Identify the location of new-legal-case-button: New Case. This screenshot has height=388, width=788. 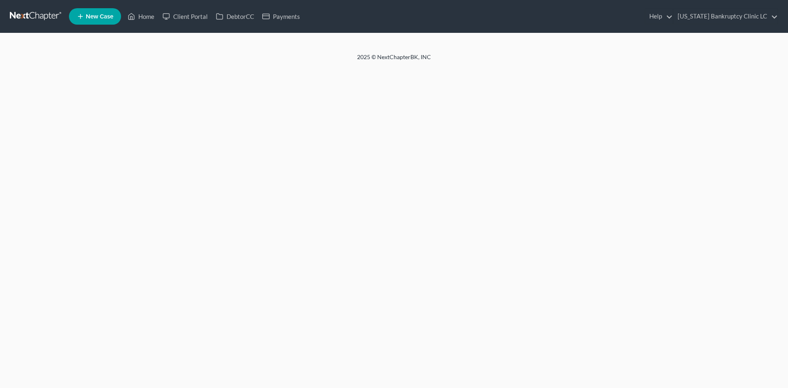
(95, 16).